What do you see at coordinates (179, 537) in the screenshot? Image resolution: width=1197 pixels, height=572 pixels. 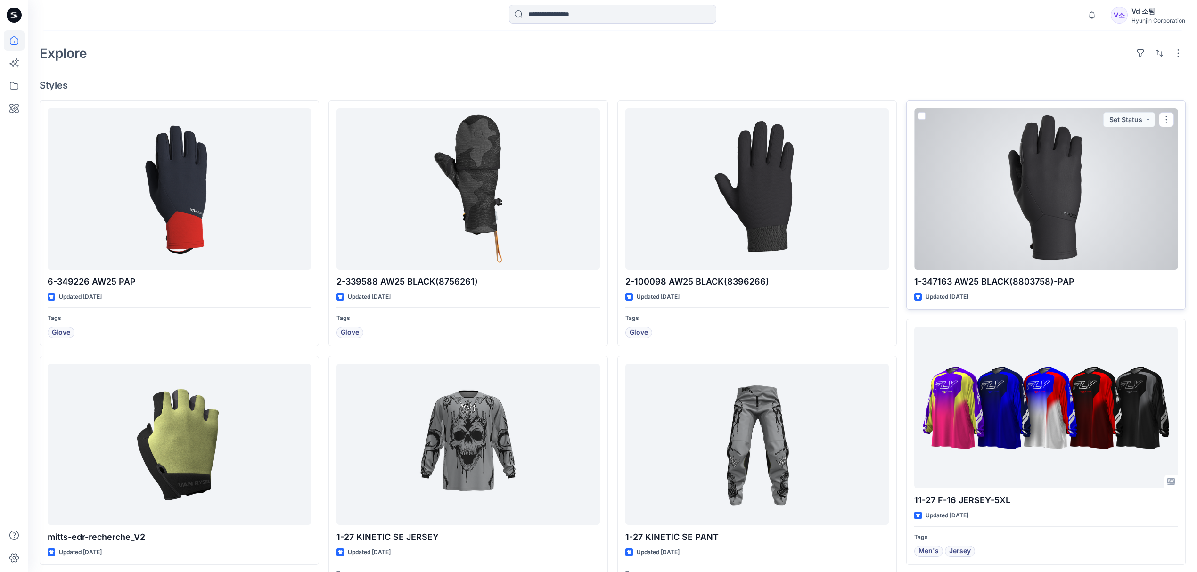 I see `p: mitts-edr-recherche_V2` at bounding box center [179, 537].